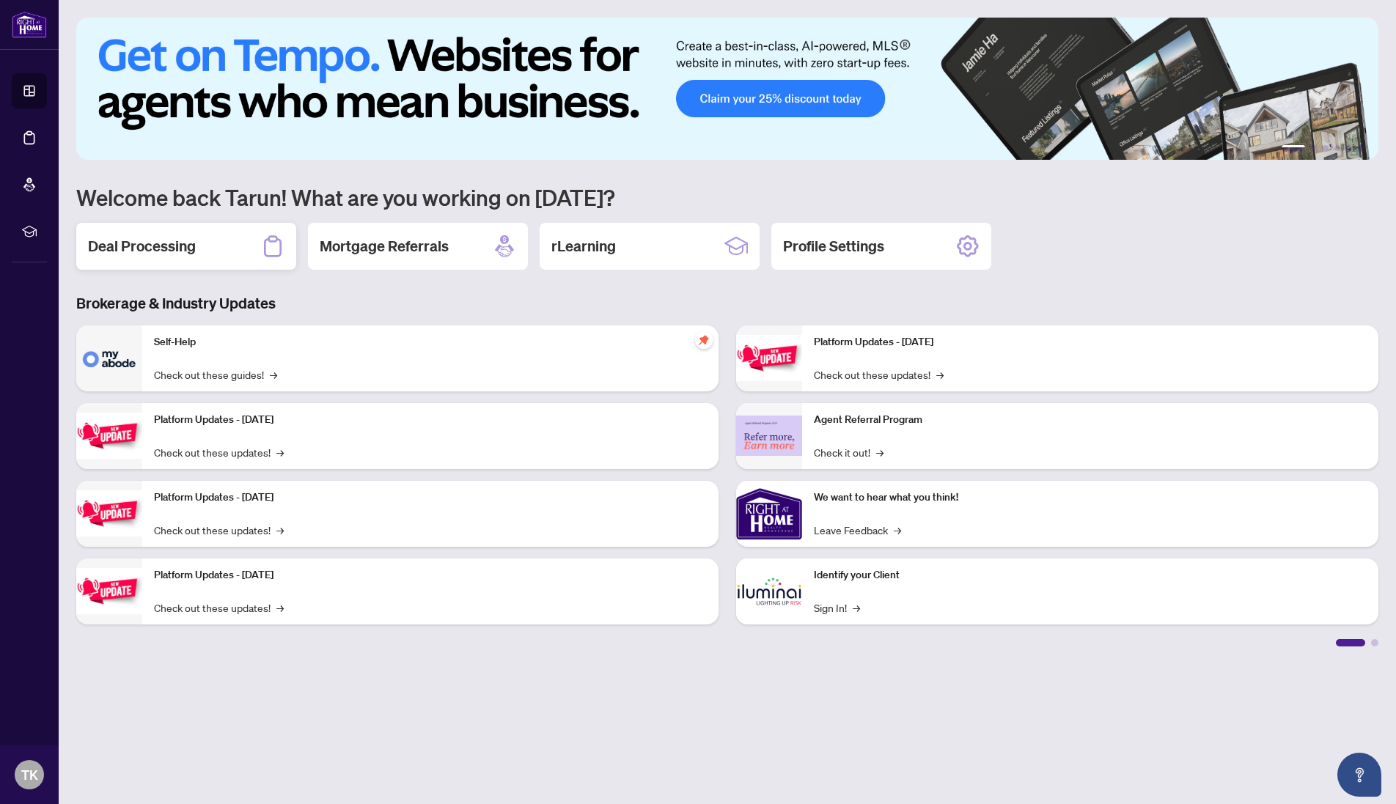  I want to click on button: 6, so click(1361, 148).